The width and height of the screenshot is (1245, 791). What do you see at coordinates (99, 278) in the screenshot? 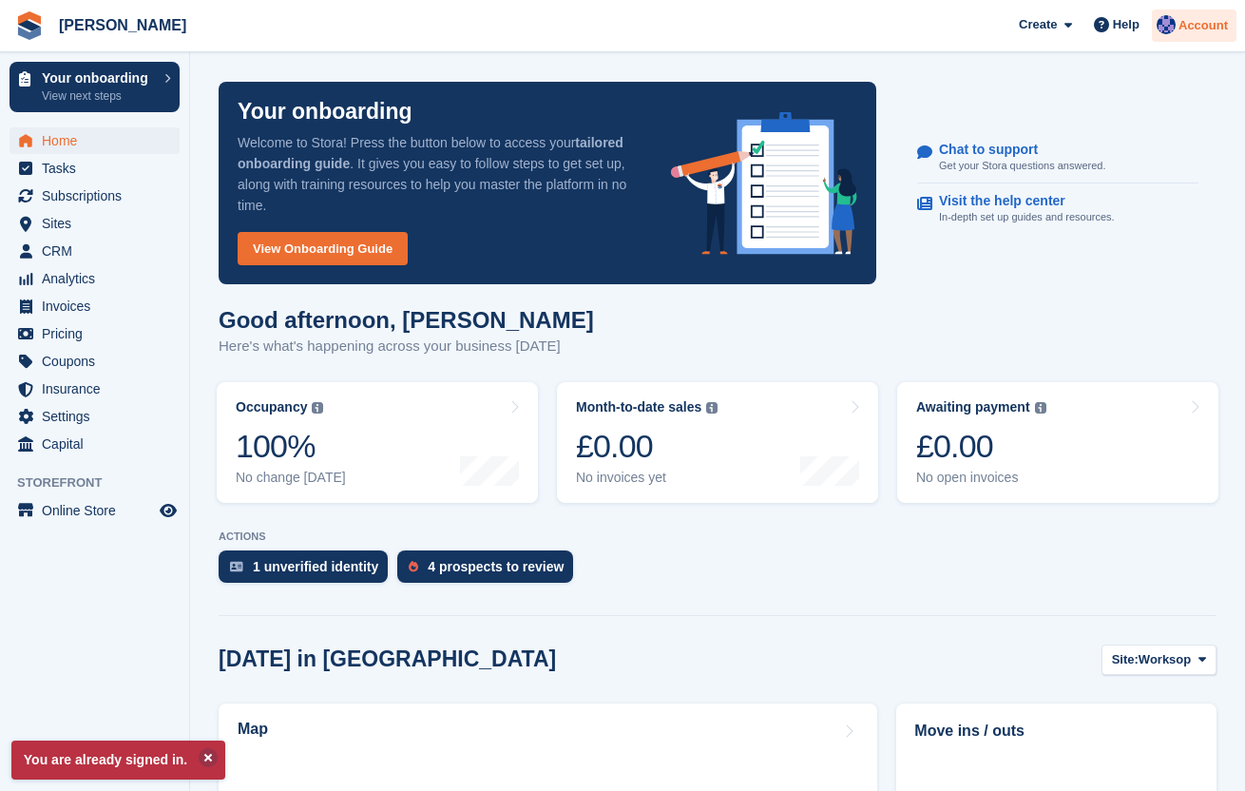
I see `span: Analytics` at bounding box center [99, 278].